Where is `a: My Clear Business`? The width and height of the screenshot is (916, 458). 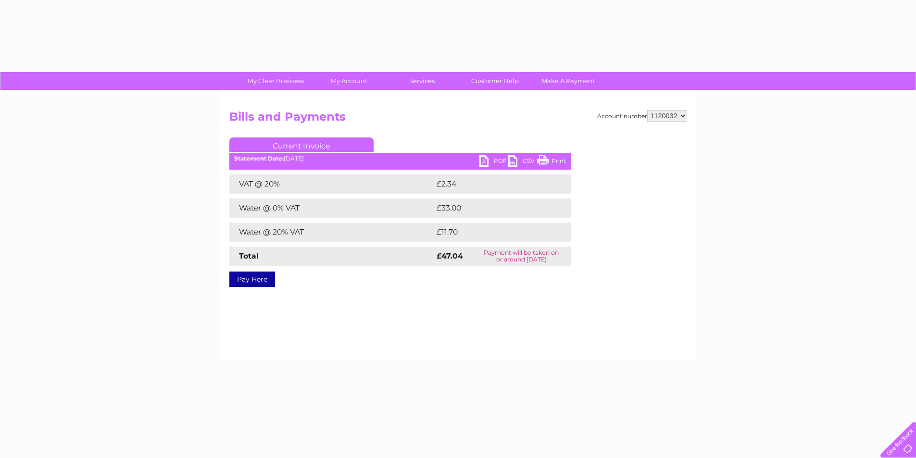
a: My Clear Business is located at coordinates (275, 81).